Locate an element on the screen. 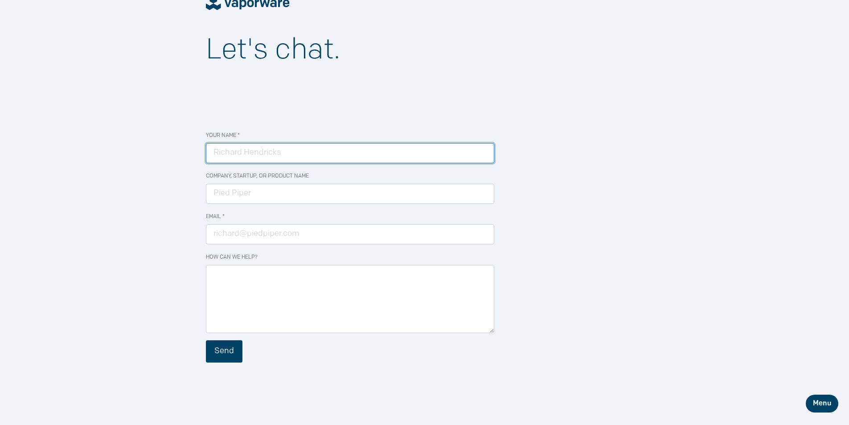  label: Company, Startup, or Product Name is located at coordinates (257, 176).